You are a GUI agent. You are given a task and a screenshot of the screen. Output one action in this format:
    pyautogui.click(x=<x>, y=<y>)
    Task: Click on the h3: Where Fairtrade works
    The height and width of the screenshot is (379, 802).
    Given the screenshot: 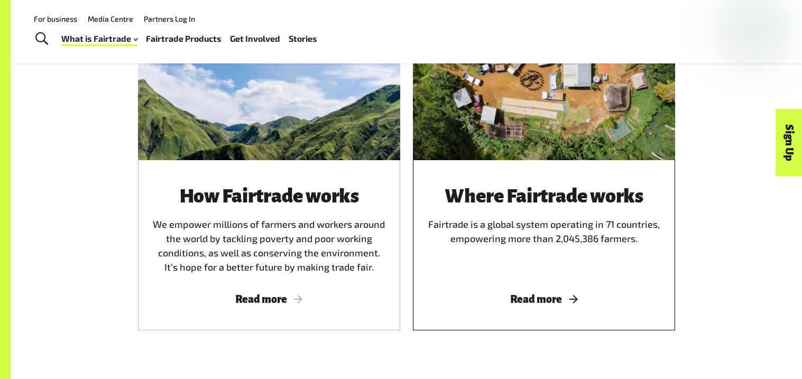 What is the action you would take?
    pyautogui.click(x=544, y=196)
    